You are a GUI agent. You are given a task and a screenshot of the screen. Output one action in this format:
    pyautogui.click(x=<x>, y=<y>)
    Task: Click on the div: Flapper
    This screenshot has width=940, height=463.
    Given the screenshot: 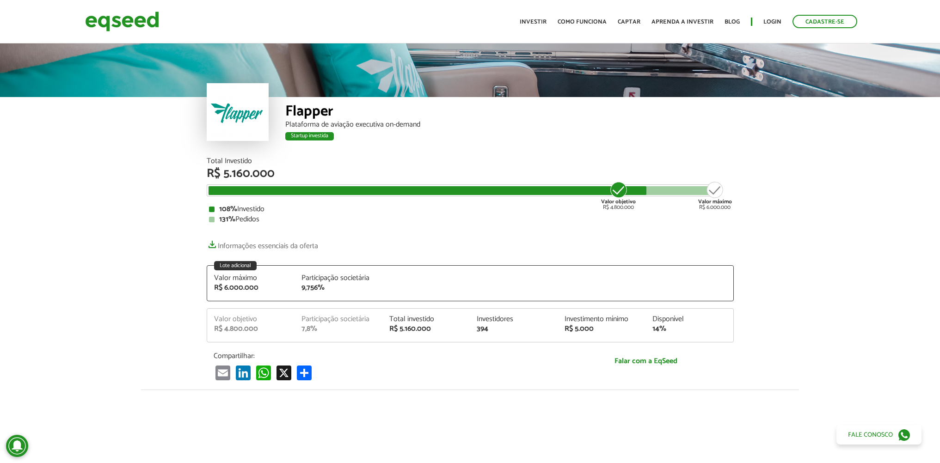 What is the action you would take?
    pyautogui.click(x=510, y=112)
    